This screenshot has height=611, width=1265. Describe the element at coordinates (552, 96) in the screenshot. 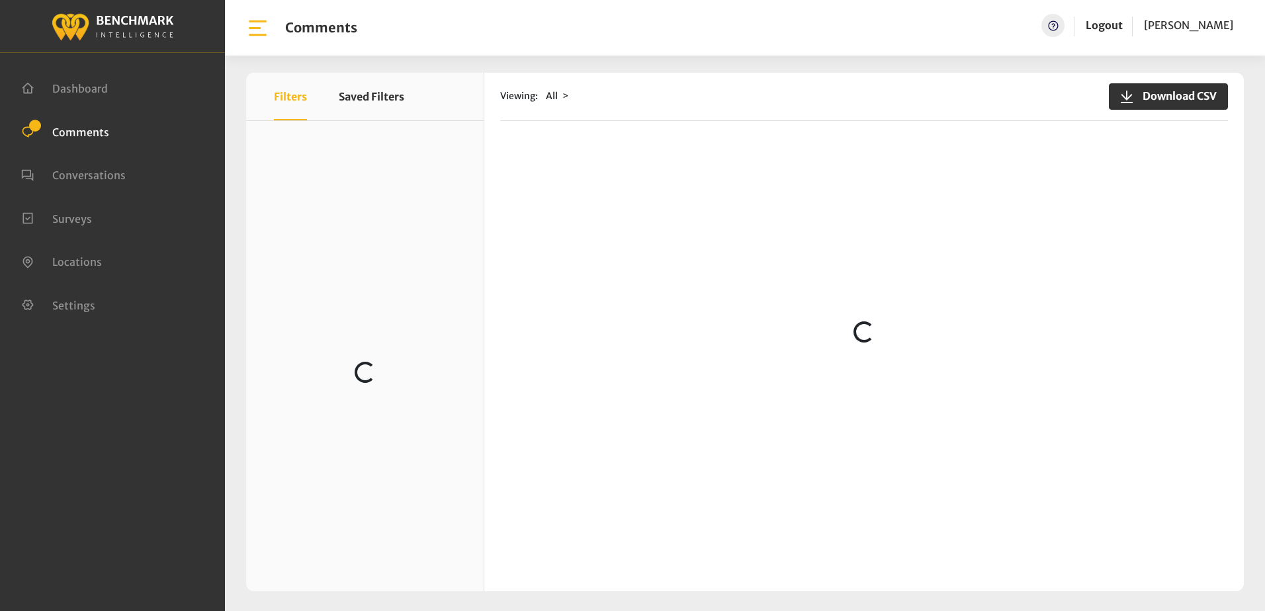

I see `span: All` at that location.